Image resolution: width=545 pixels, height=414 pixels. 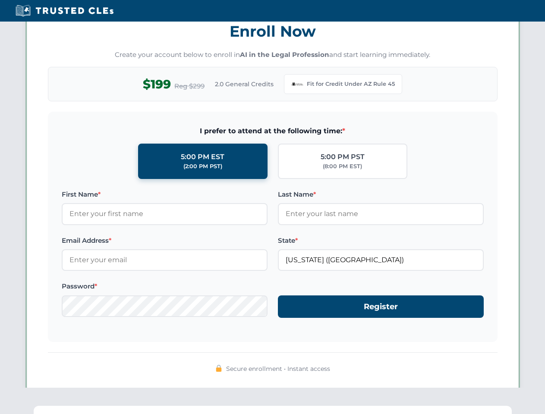 I want to click on span: Reg $299, so click(x=189, y=86).